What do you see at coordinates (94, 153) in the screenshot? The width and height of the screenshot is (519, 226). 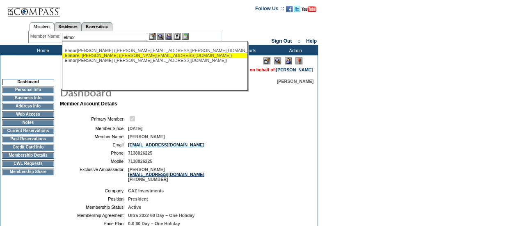 I see `td: Phone:` at bounding box center [94, 153].